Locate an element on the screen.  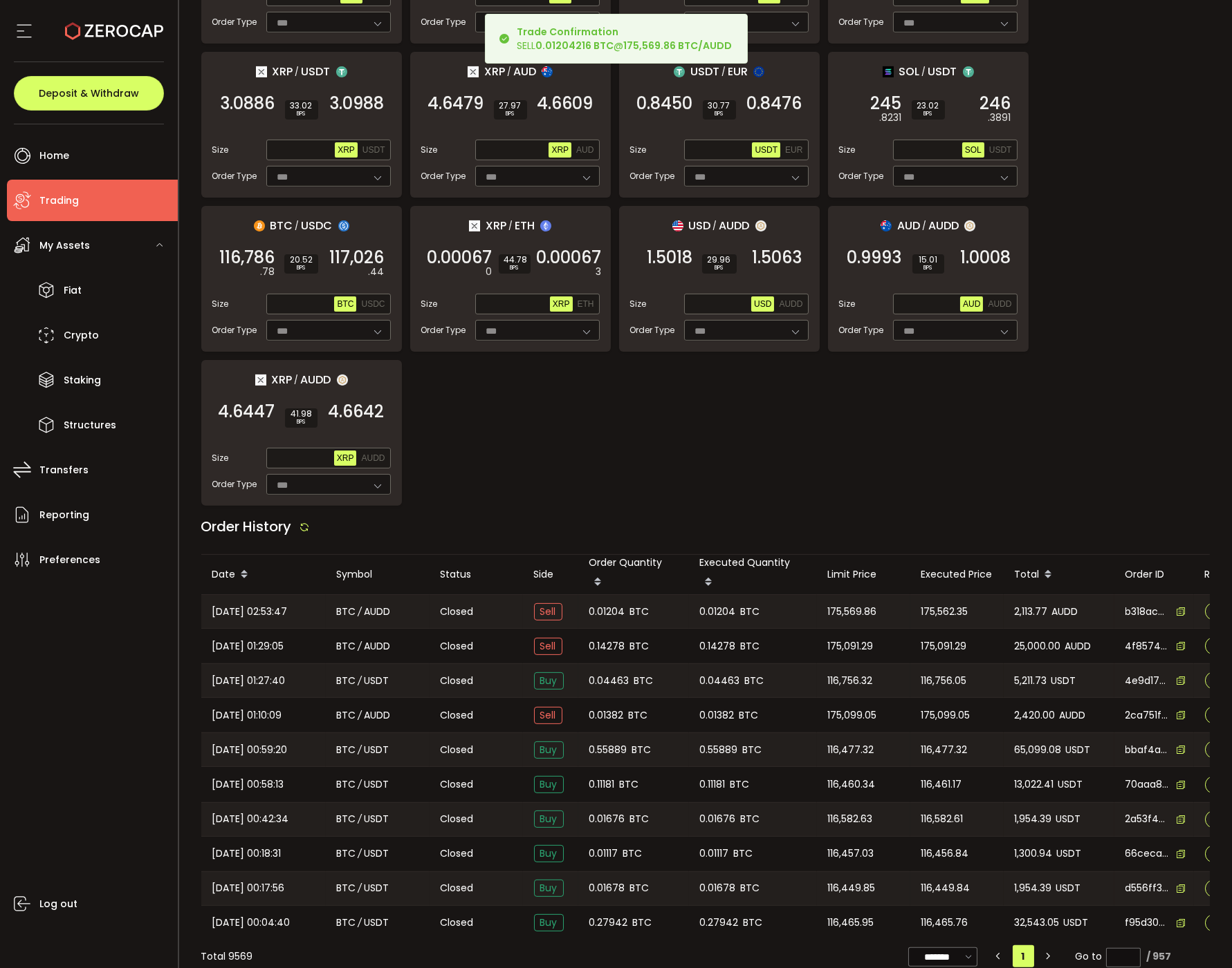
span: 175,099.05 is located at coordinates (852, 716).